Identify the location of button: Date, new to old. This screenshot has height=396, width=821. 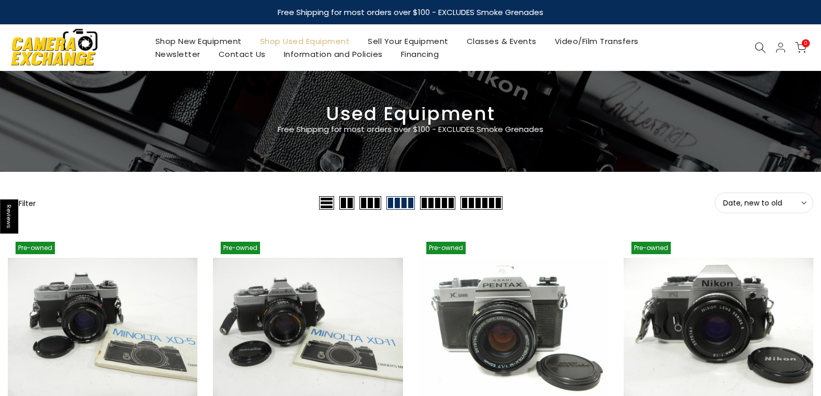
(764, 203).